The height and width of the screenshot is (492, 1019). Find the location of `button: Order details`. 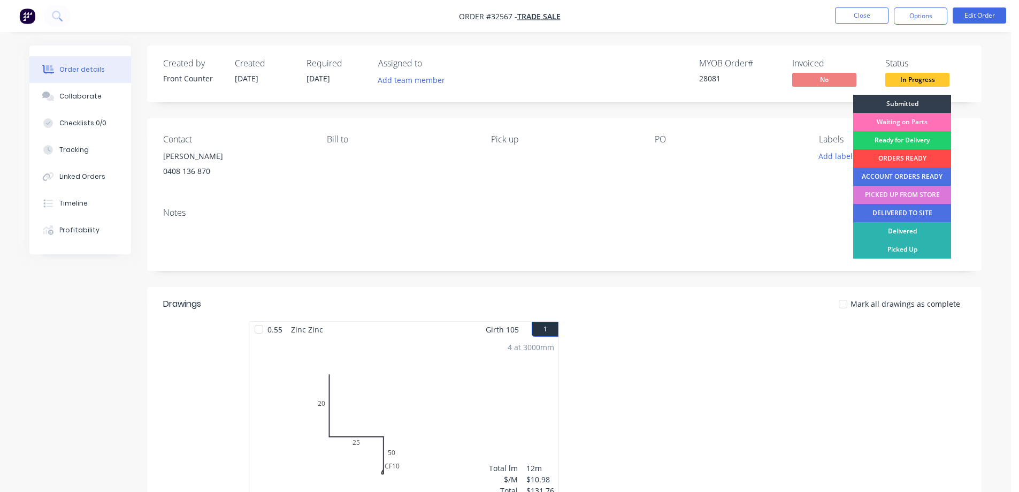

button: Order details is located at coordinates (80, 70).